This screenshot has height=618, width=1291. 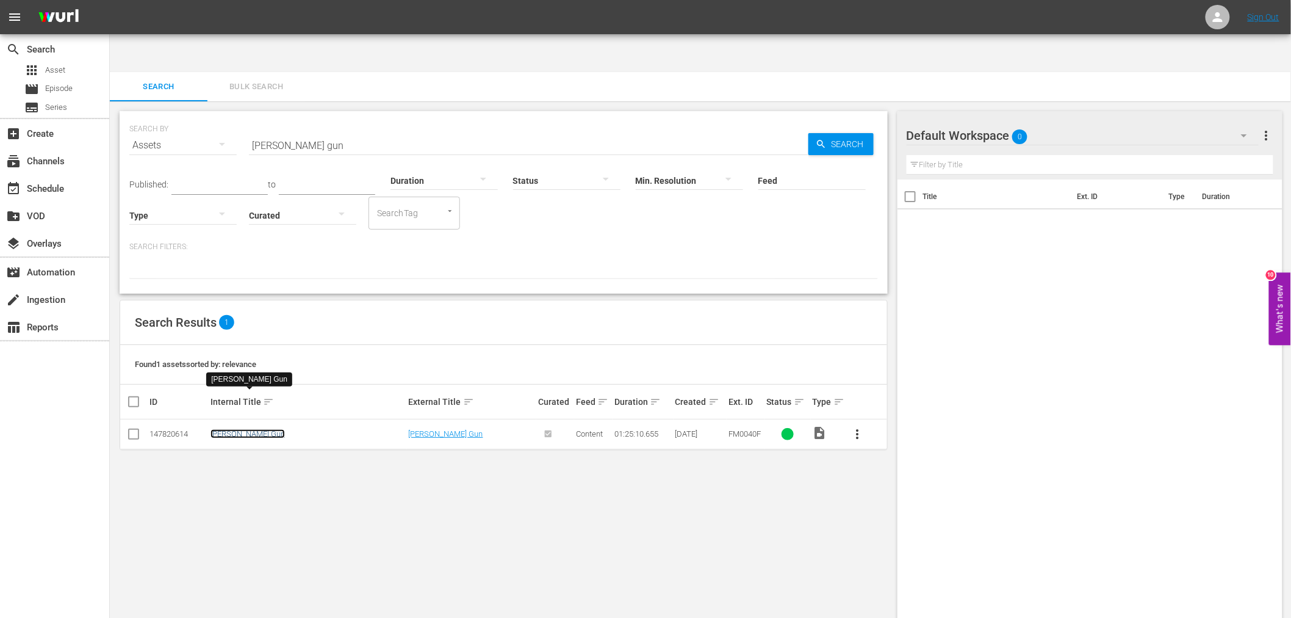 What do you see at coordinates (59, 17) in the screenshot?
I see `img: ans4CAIJ8jUAAAAAAAAAAAAAAAAAAAAAAAAgQb4GAAAAAAAAAAAAAAAAAAAAAAAAJMjXAAAAAAAAAAAAAAAAAAAAAAAAgAT5G...` at bounding box center [59, 17].